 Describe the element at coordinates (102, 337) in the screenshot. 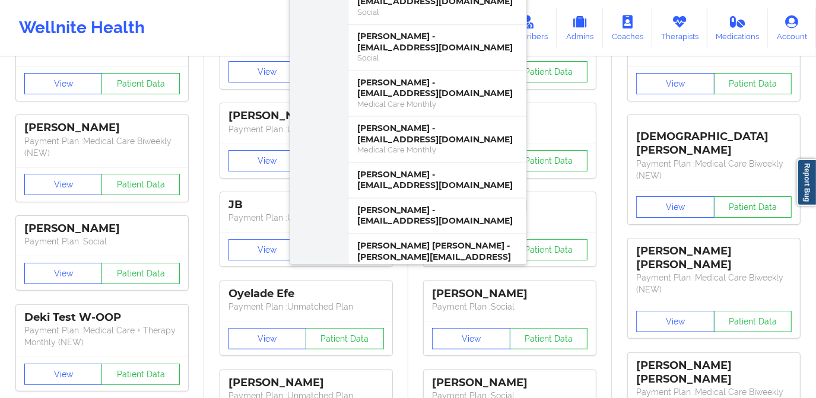

I see `p: Payment Plan : Medical Care + Therapy Monthly (NEW)` at that location.